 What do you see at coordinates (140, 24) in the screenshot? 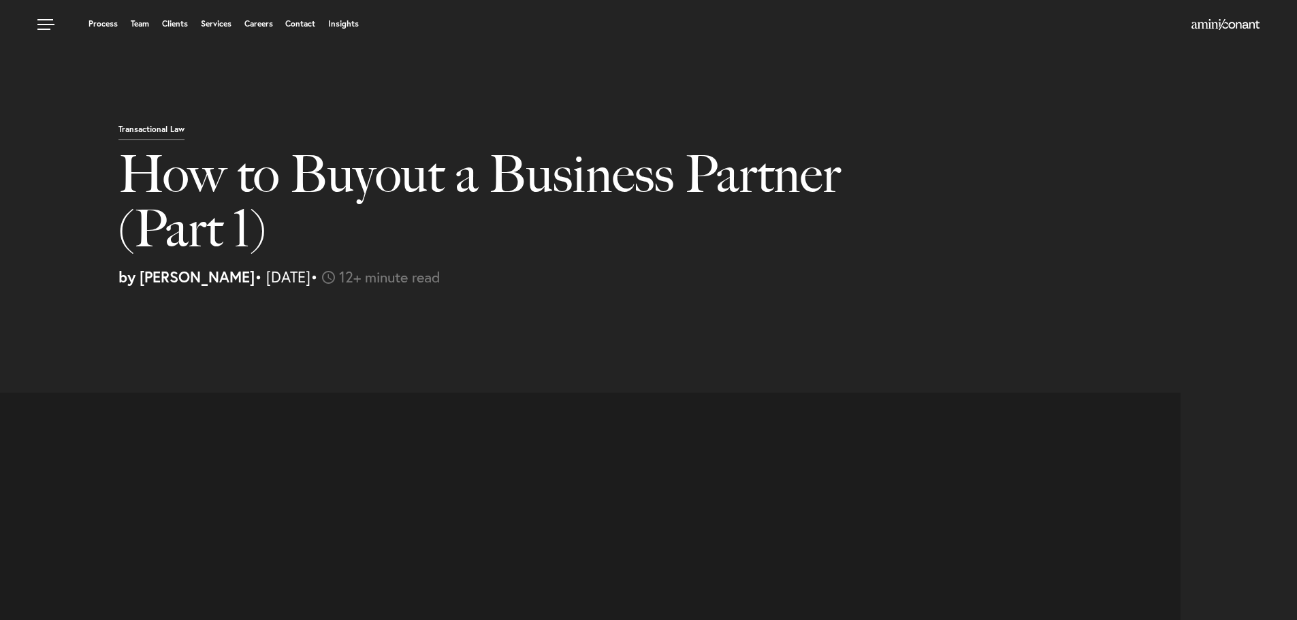
I see `a: Team` at bounding box center [140, 24].